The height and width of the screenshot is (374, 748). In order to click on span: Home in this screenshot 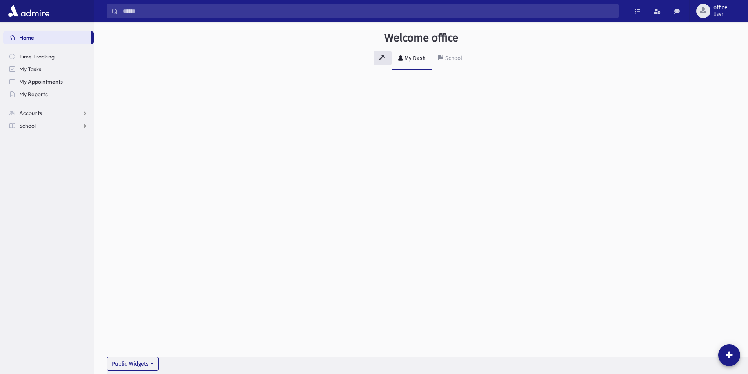, I will do `click(27, 38)`.